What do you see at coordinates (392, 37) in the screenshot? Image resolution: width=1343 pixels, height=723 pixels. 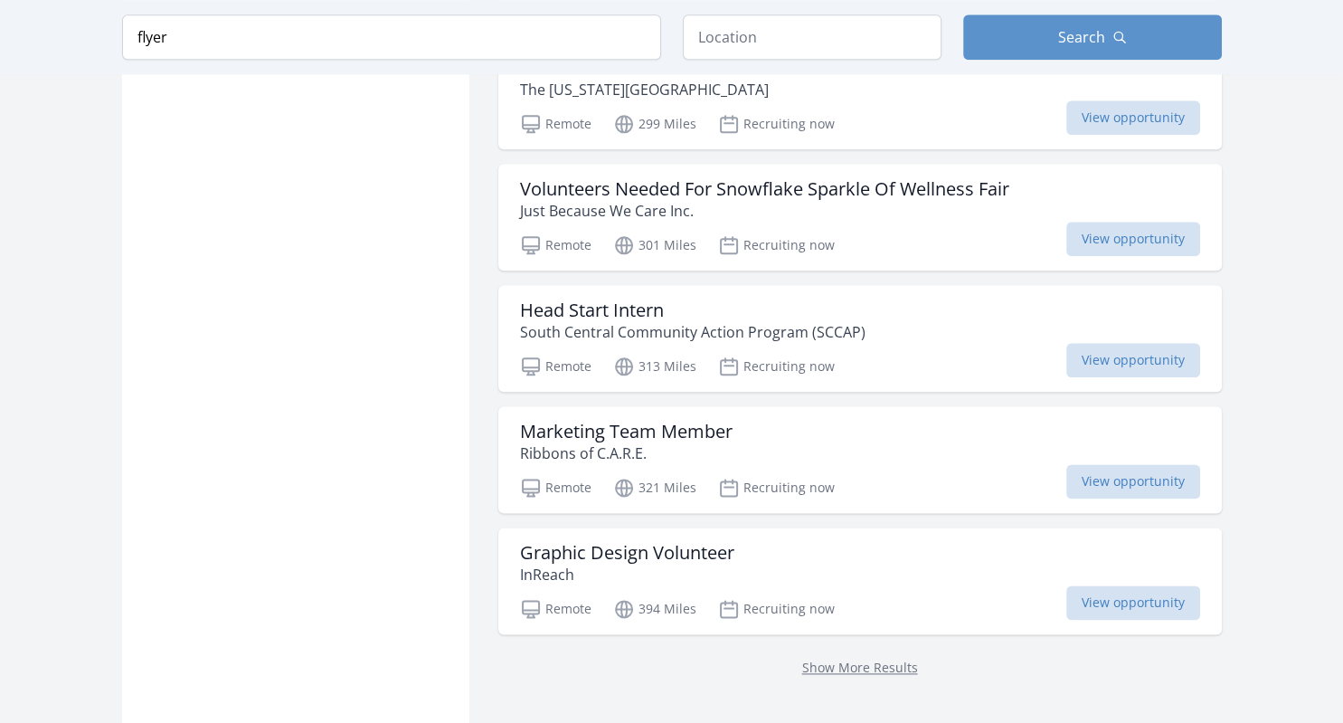 I see `input: Keyword` at bounding box center [392, 37].